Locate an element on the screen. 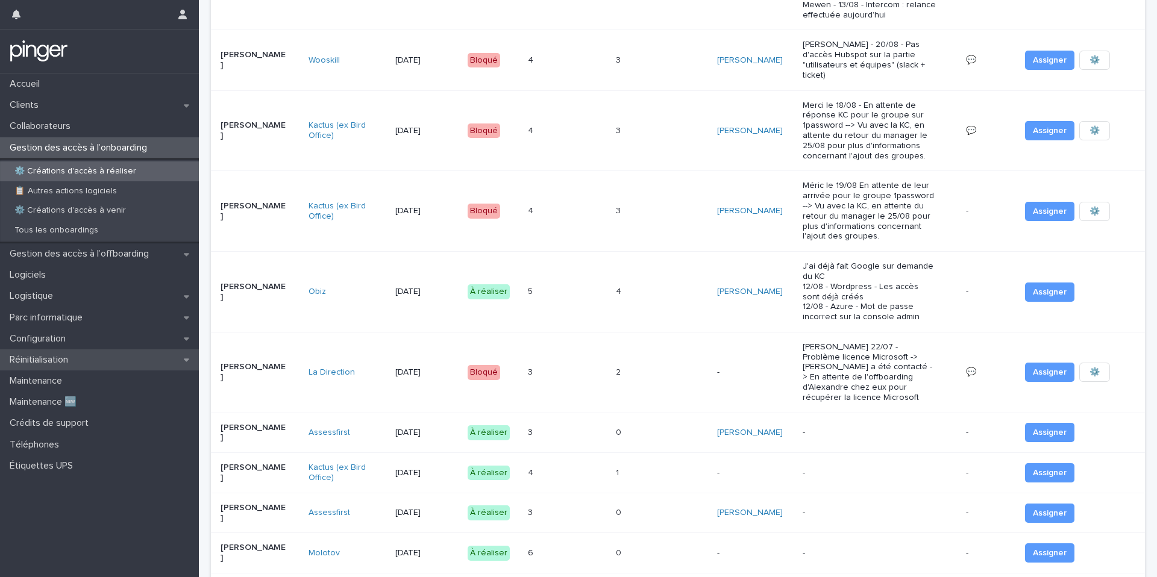 Image resolution: width=1157 pixels, height=577 pixels. p: Clients is located at coordinates (27, 105).